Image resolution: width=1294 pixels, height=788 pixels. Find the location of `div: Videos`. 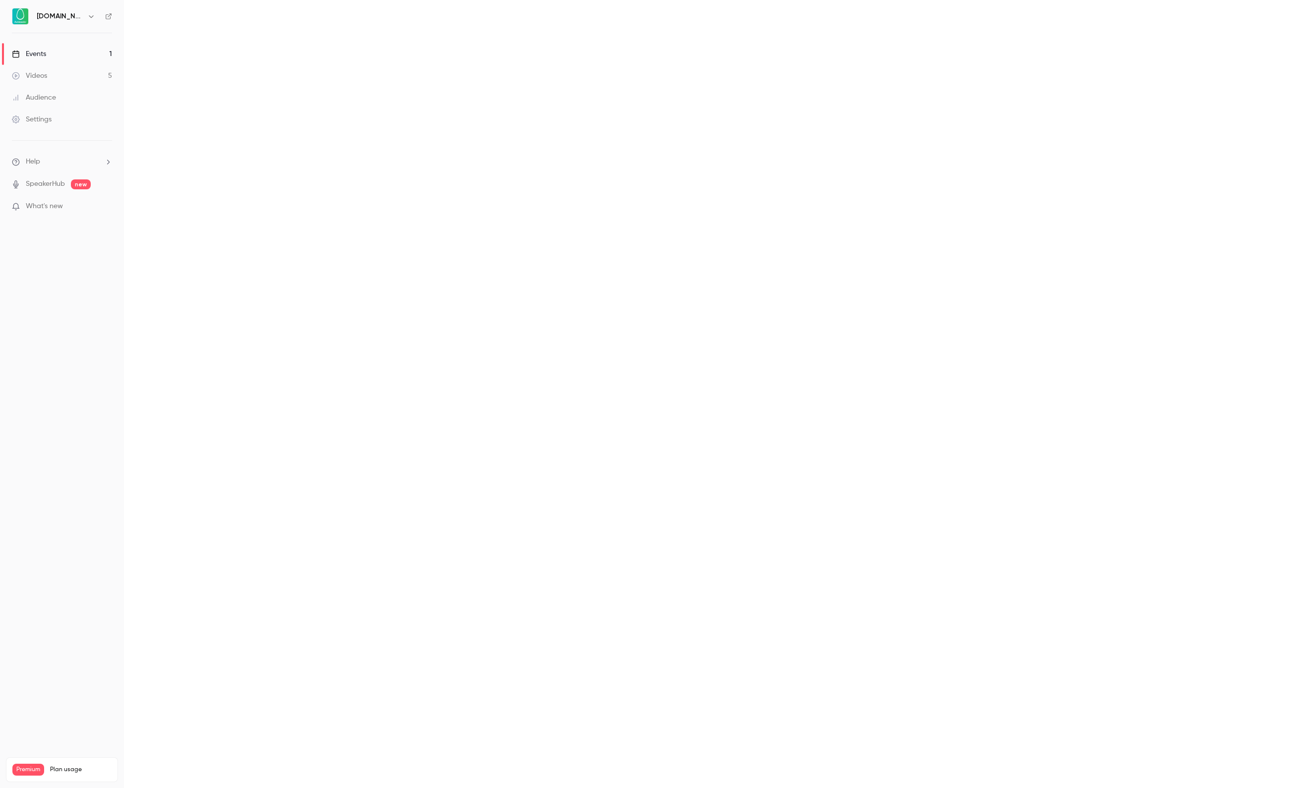

div: Videos is located at coordinates (29, 76).